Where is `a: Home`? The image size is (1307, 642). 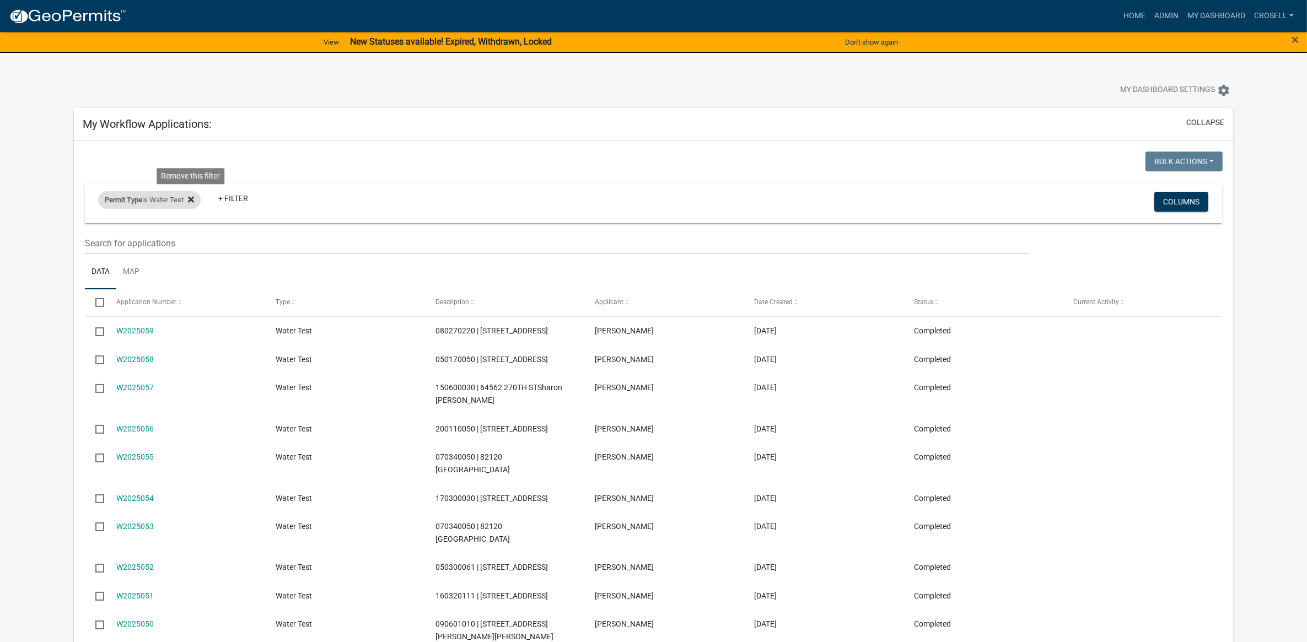
a: Home is located at coordinates (1135, 16).